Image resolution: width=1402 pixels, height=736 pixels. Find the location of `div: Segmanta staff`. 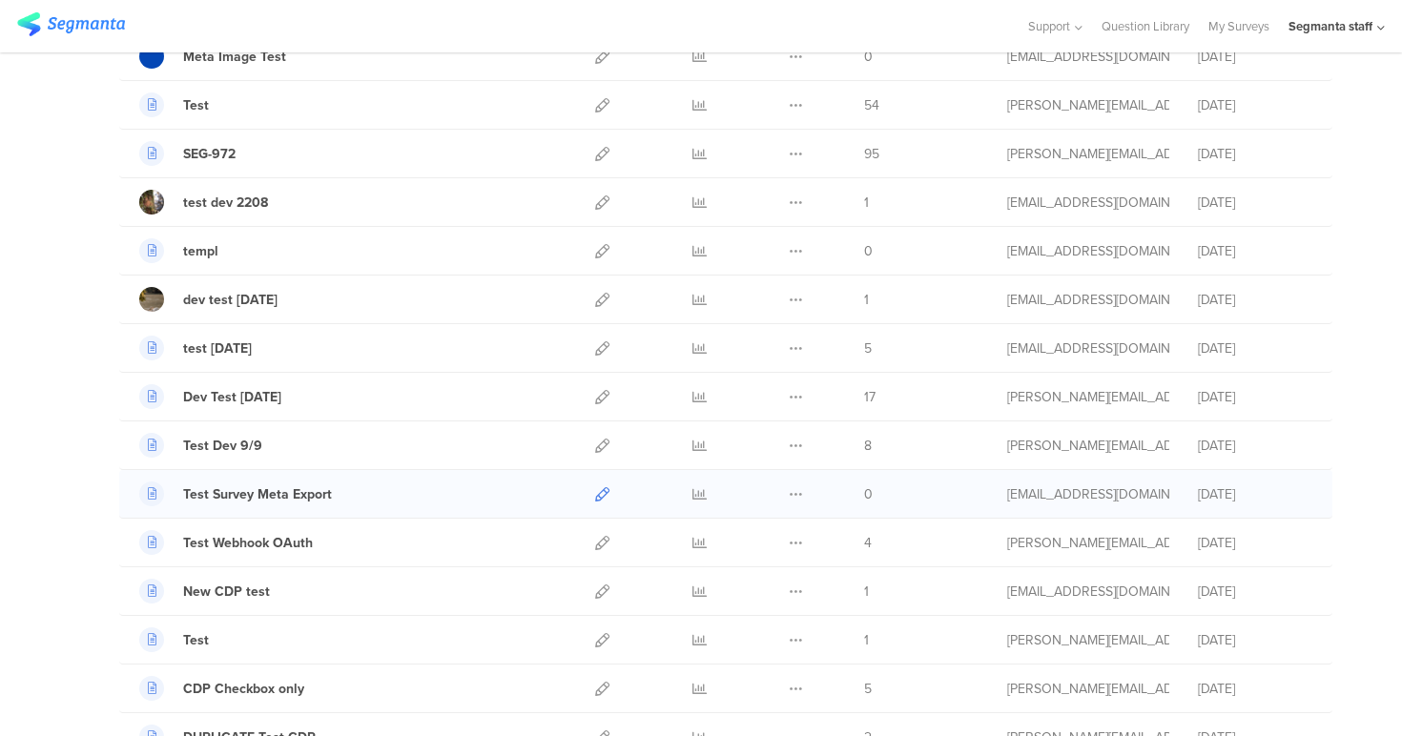

div: Segmanta staff is located at coordinates (1330, 26).